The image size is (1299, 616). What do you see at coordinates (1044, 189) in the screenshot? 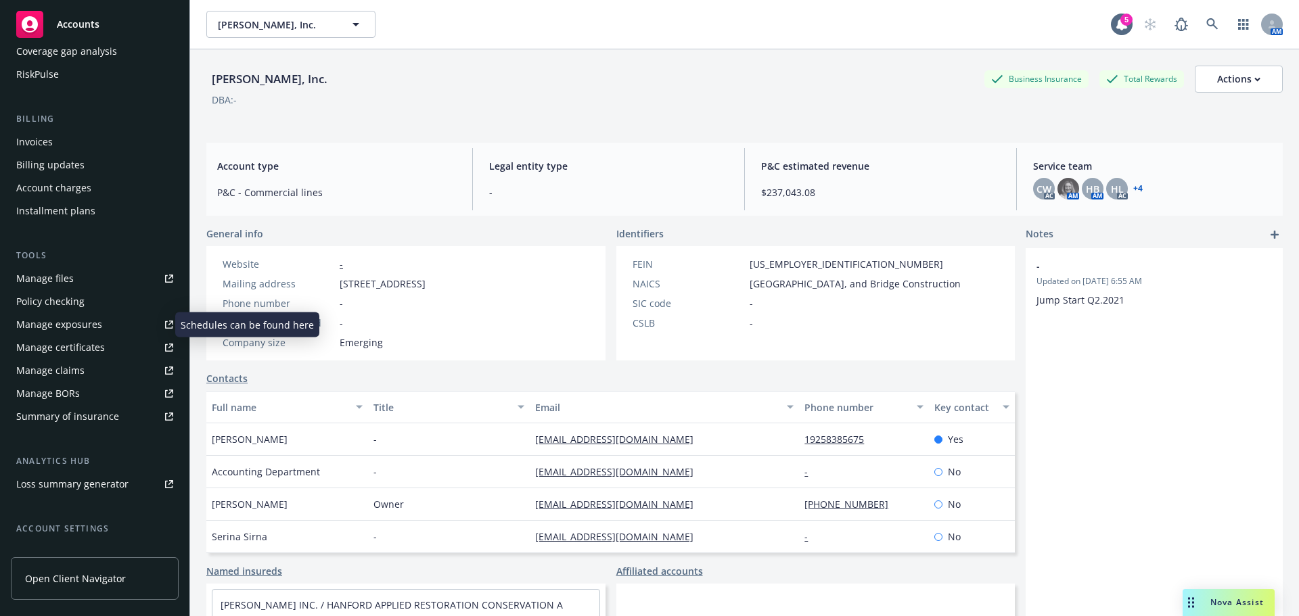
I see `span: CW` at bounding box center [1044, 189].